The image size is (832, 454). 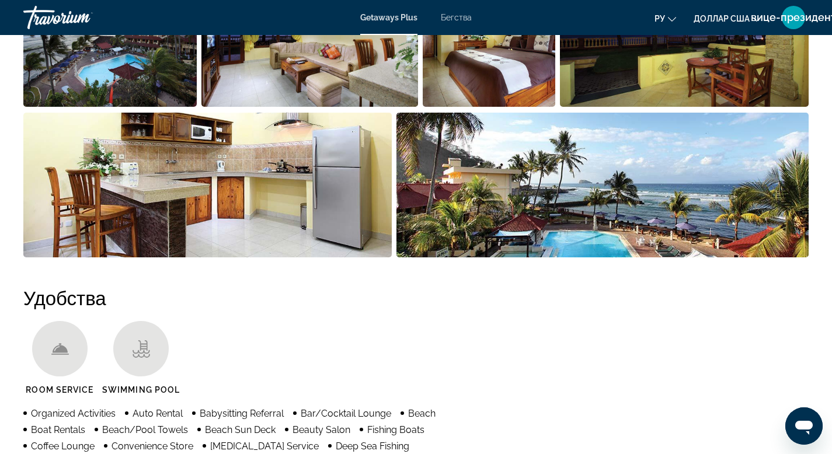 I want to click on span: Fishing Boats, so click(x=396, y=430).